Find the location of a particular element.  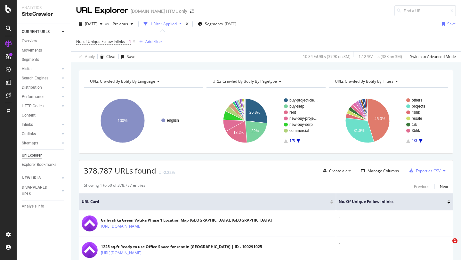

div: Switch to Advanced Mode is located at coordinates (433, 56).